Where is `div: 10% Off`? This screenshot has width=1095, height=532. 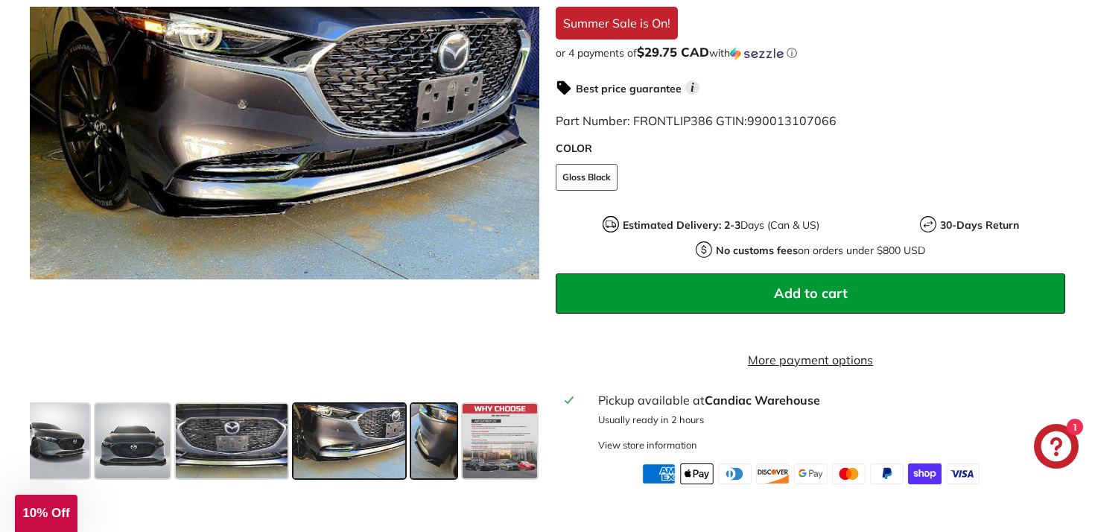
div: 10% Off is located at coordinates (46, 513).